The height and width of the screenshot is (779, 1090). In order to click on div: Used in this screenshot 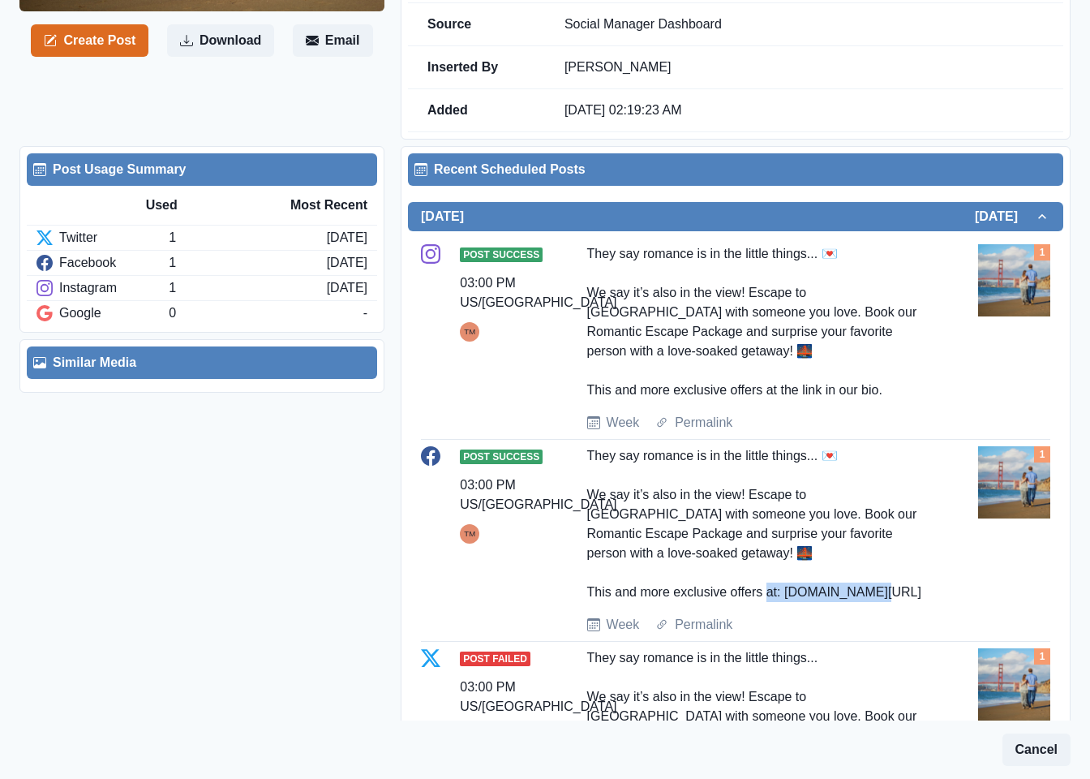, I will do `click(201, 205)`.